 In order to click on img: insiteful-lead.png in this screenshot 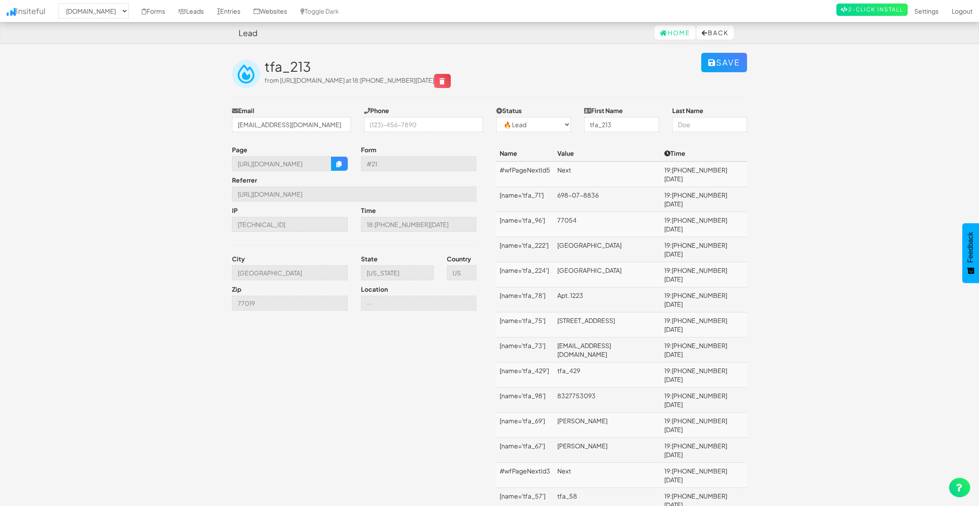, I will do `click(246, 74)`.